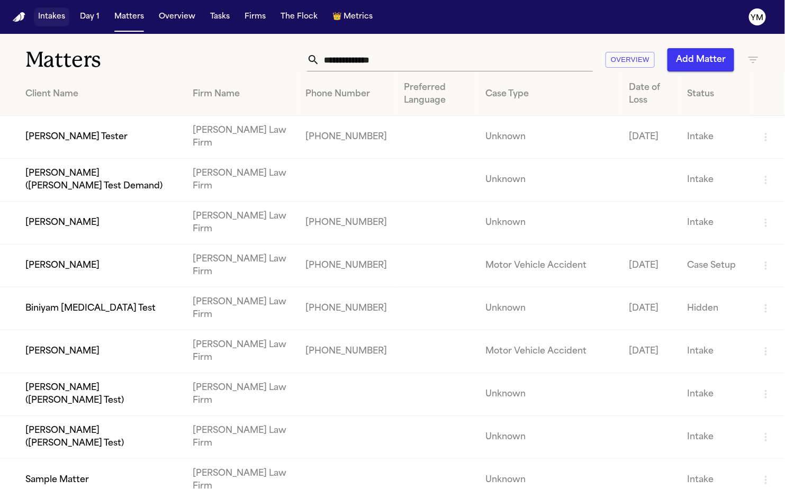 This screenshot has width=785, height=489. What do you see at coordinates (436, 94) in the screenshot?
I see `div: Preferred Language` at bounding box center [436, 94].